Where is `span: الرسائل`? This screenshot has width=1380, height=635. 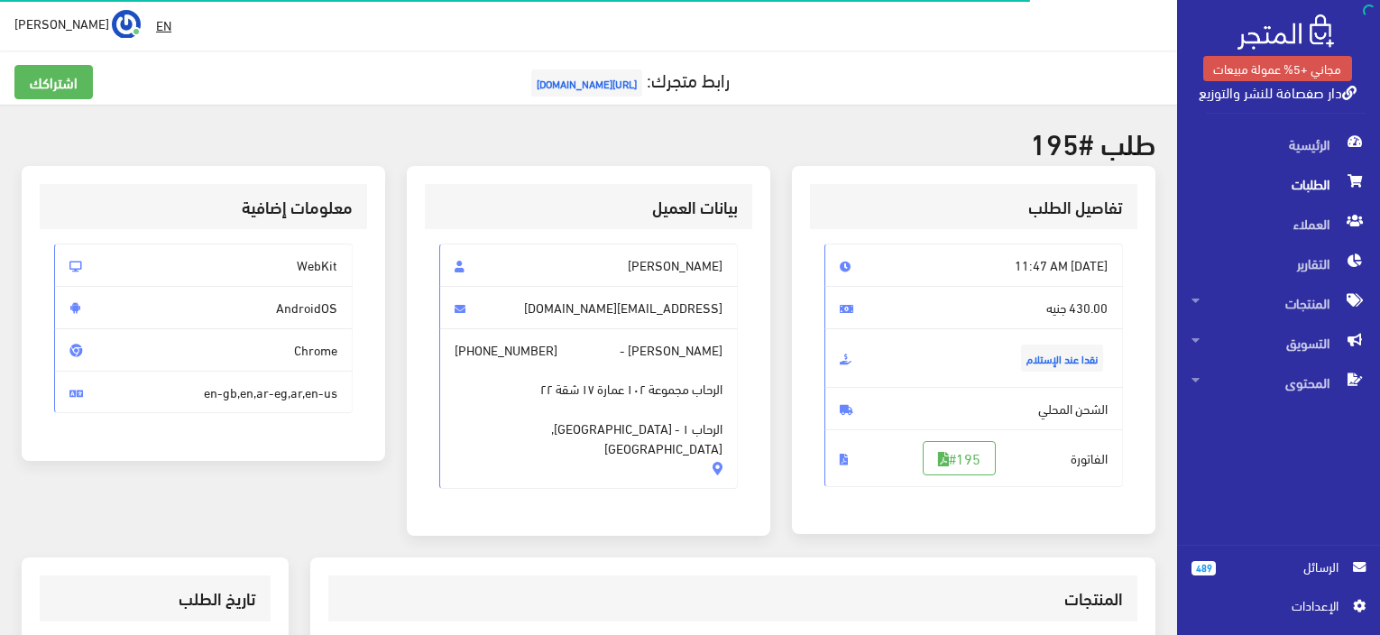
span: الرسائل is located at coordinates (1284, 566).